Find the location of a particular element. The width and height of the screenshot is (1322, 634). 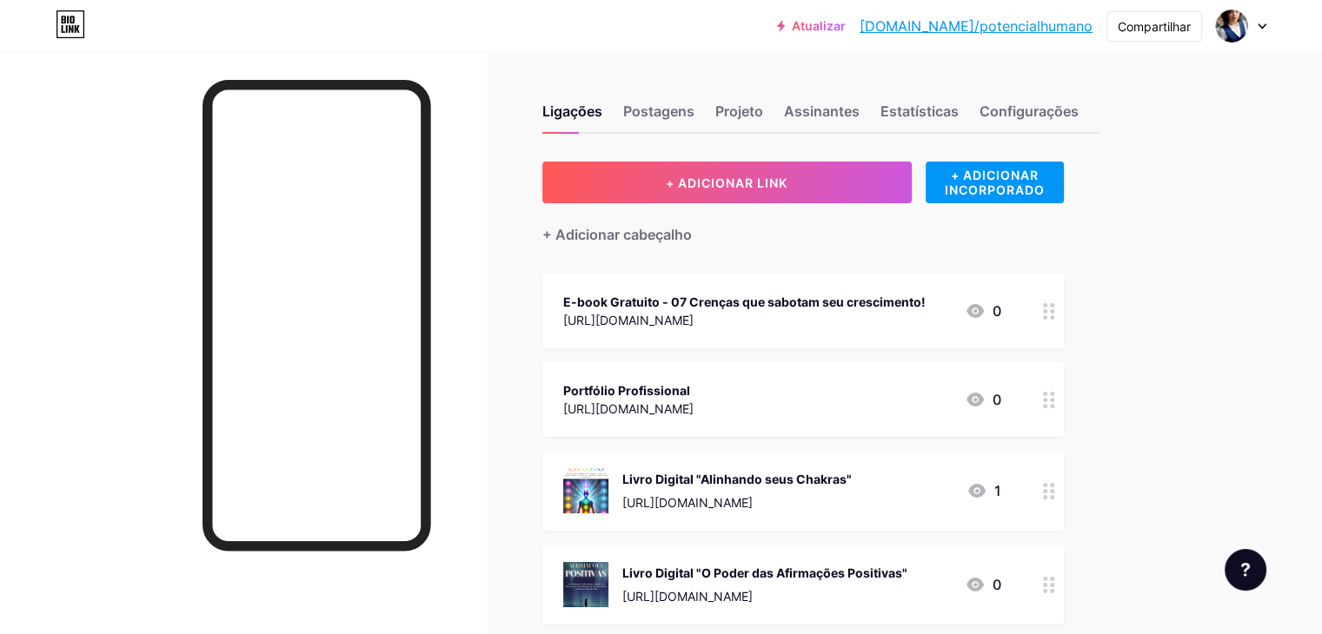

font: Ligações is located at coordinates (572, 111).